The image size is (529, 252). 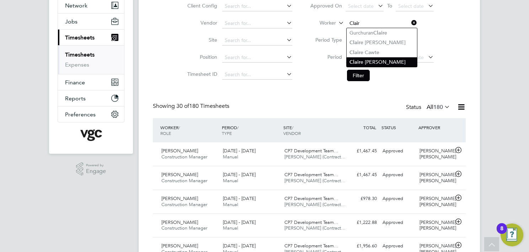 What do you see at coordinates (91, 21) in the screenshot?
I see `button: Jobs` at bounding box center [91, 21].